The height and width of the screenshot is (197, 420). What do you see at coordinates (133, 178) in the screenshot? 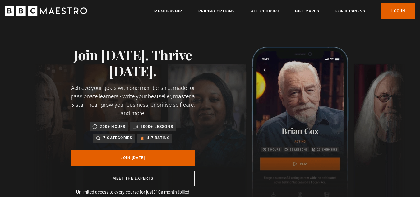
I see `a: Meet the experts` at bounding box center [133, 178].